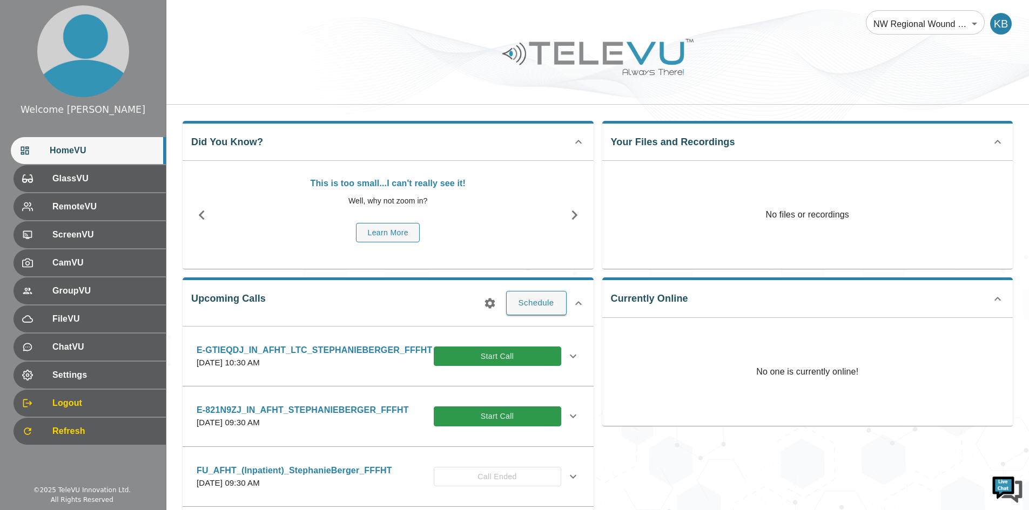 The height and width of the screenshot is (510, 1029). What do you see at coordinates (90, 263) in the screenshot?
I see `div: CamVU` at bounding box center [90, 263].